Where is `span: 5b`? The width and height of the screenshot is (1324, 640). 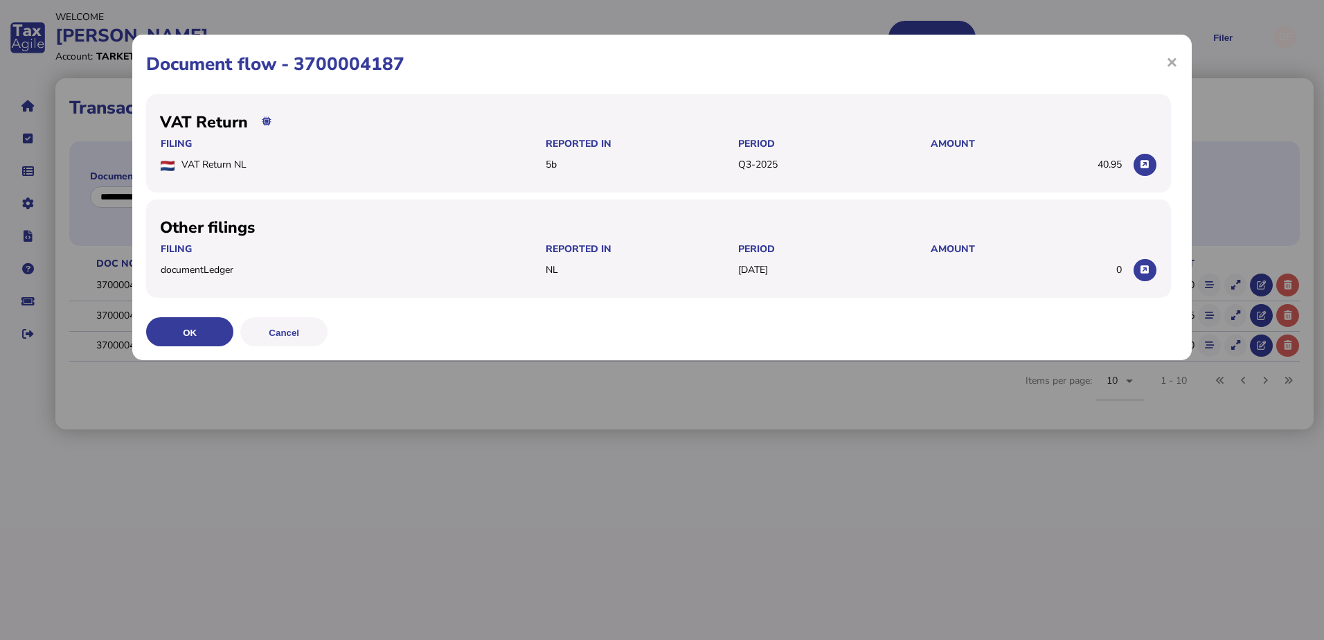
span: 5b is located at coordinates (551, 164).